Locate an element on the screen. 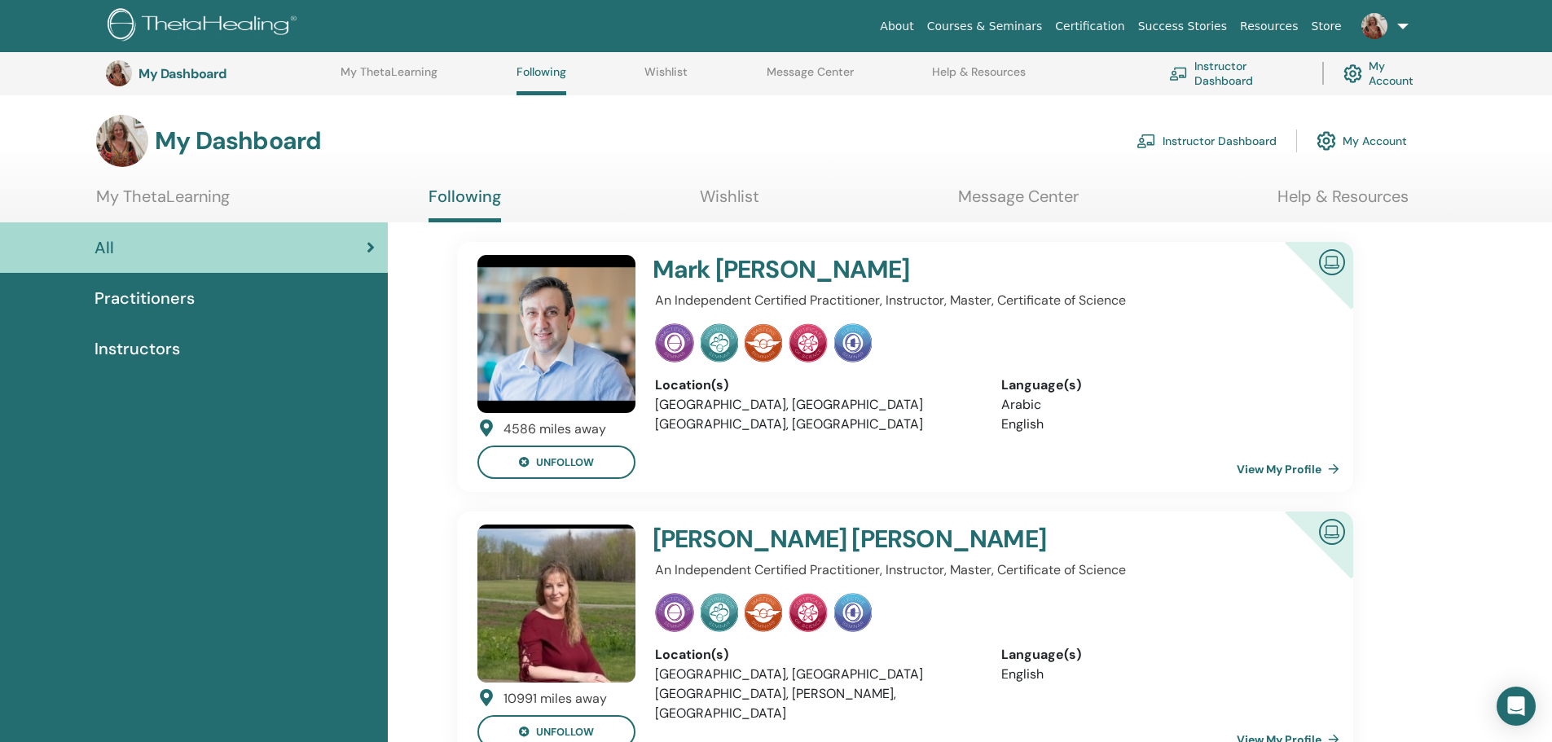  div: 10991 miles away is located at coordinates (555, 699).